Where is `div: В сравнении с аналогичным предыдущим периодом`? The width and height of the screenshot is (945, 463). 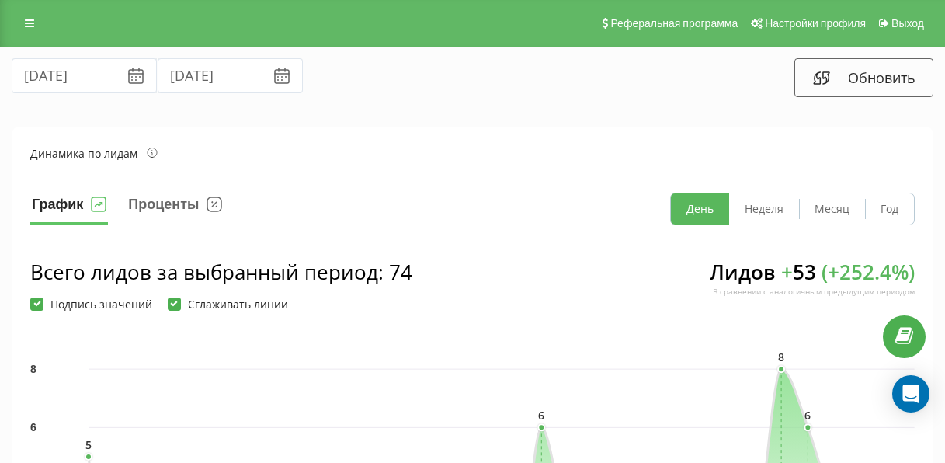
div: В сравнении с аналогичным предыдущим периодом is located at coordinates (812, 291).